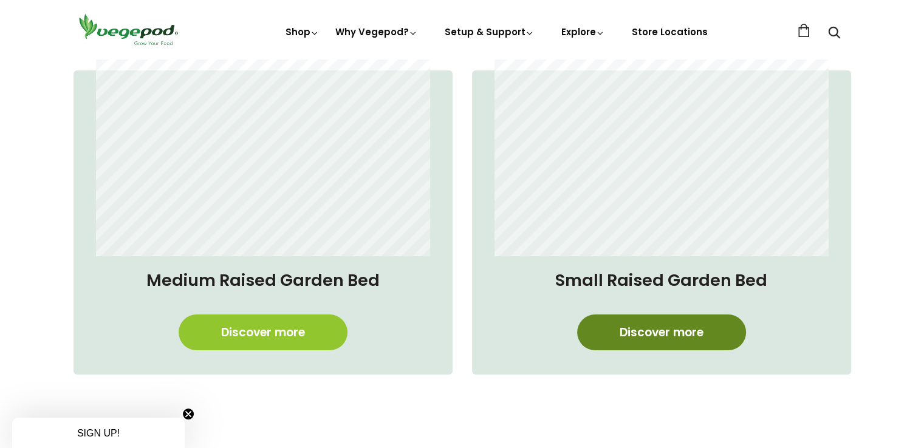 The width and height of the screenshot is (924, 448). I want to click on h4: Small Raised Garden Bed, so click(661, 281).